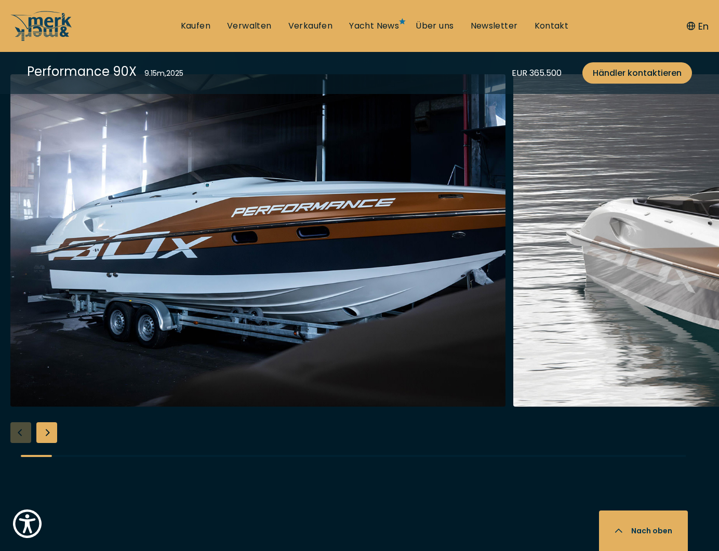  Describe the element at coordinates (258, 241) in the screenshot. I see `img: Merk&Merk` at that location.